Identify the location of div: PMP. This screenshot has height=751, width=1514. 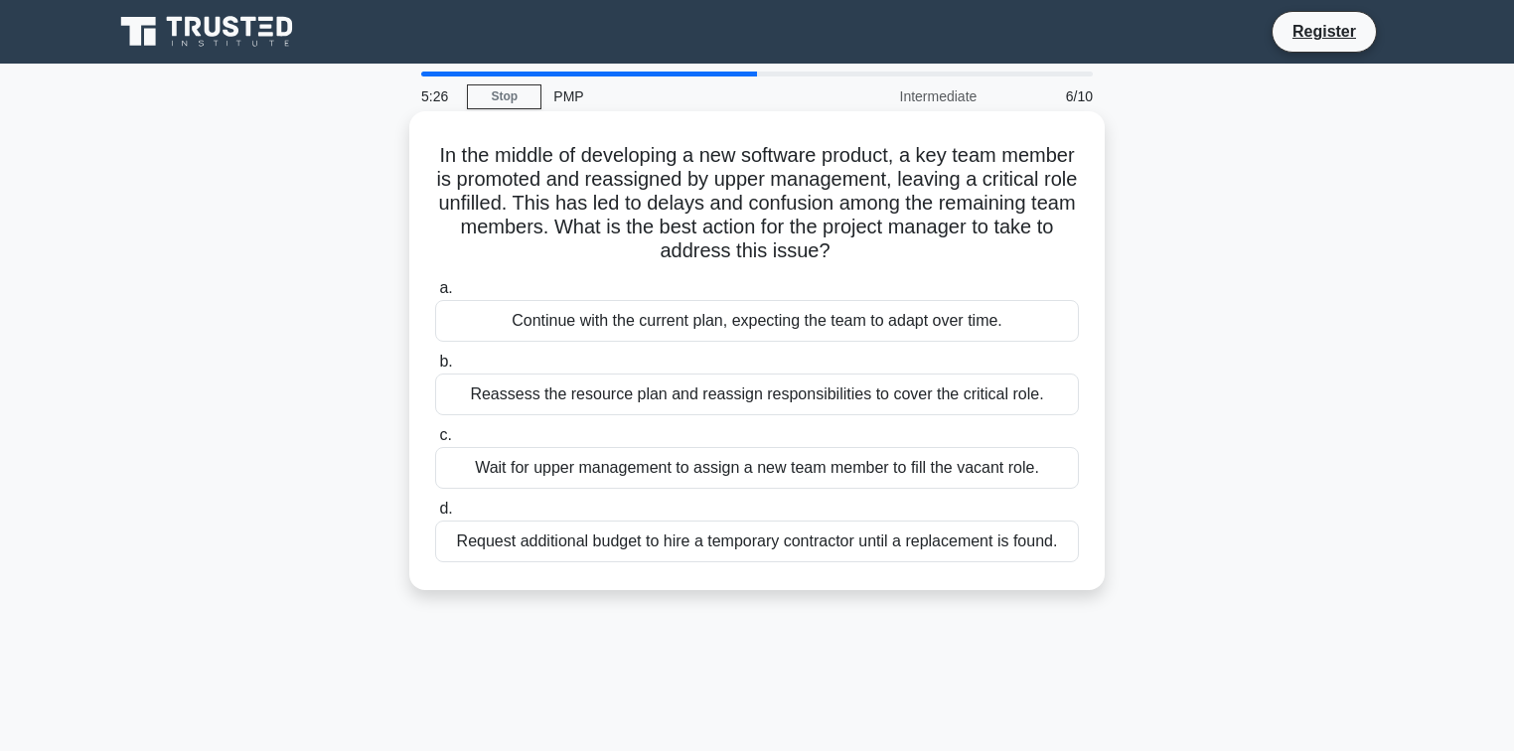
(677, 96).